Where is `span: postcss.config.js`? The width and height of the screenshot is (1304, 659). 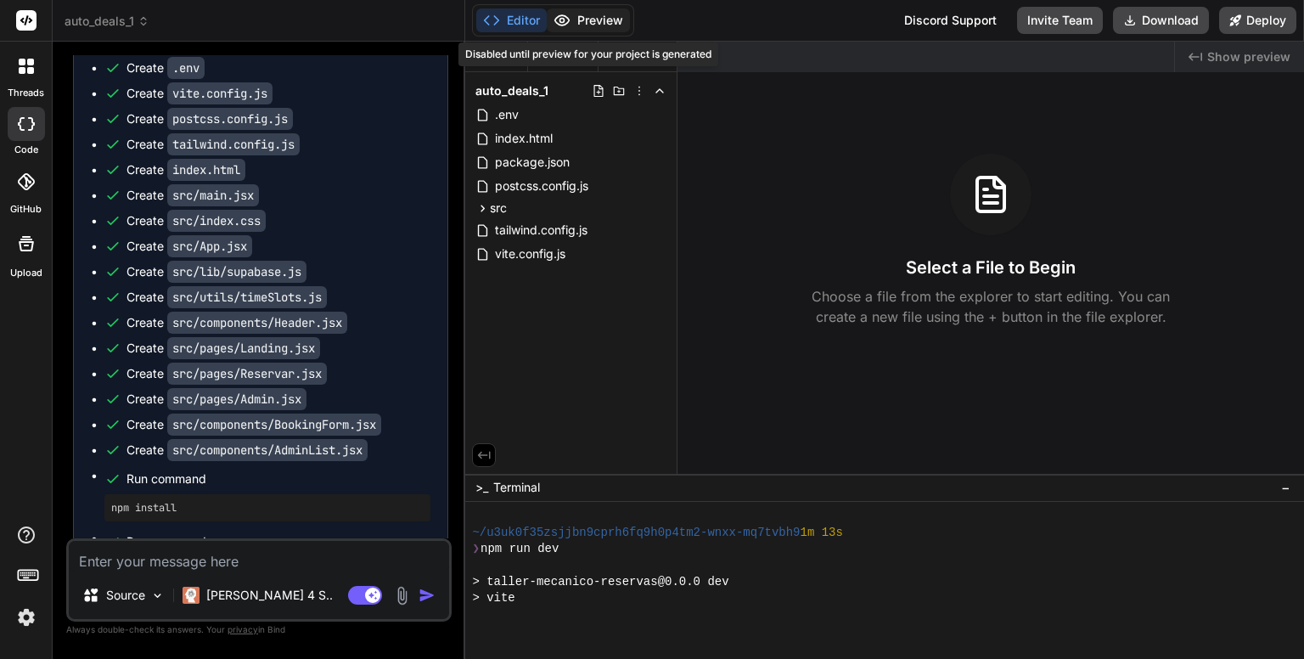 span: postcss.config.js is located at coordinates (541, 186).